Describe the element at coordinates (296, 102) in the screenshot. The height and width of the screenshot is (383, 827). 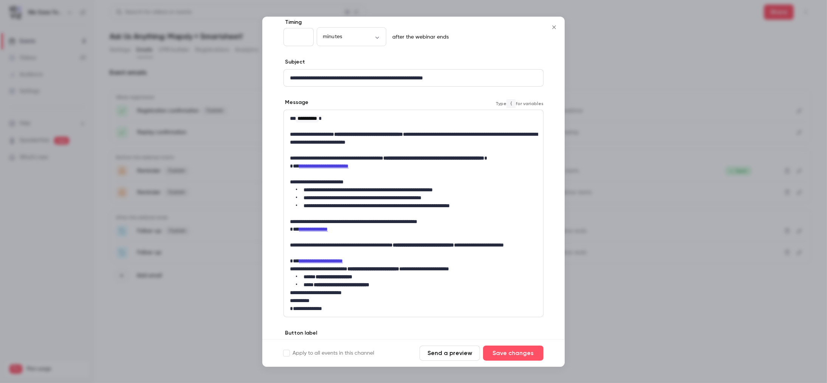
I see `label: Message` at that location.